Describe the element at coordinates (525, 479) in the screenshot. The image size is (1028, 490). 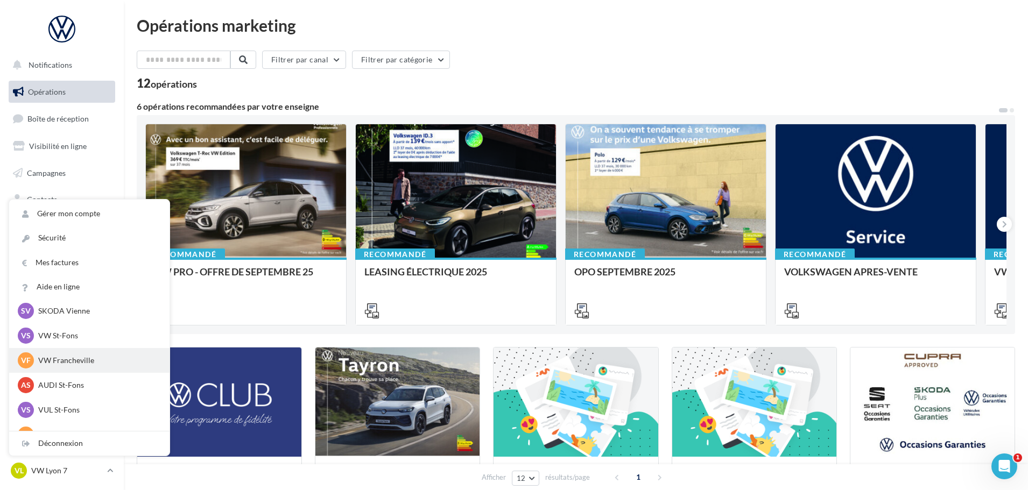
I see `button: 12` at that location.